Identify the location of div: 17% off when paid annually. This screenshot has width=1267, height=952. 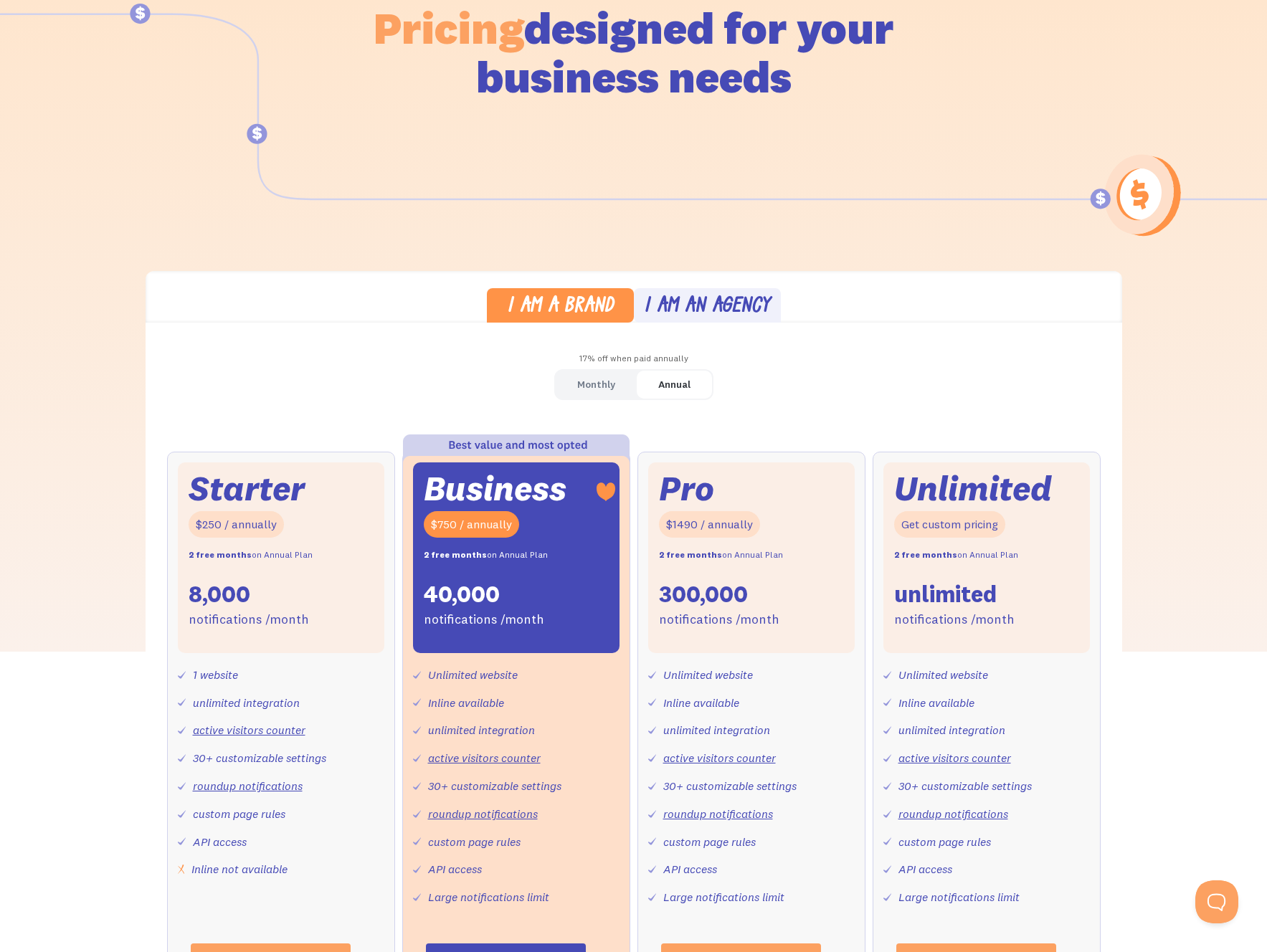
(634, 359).